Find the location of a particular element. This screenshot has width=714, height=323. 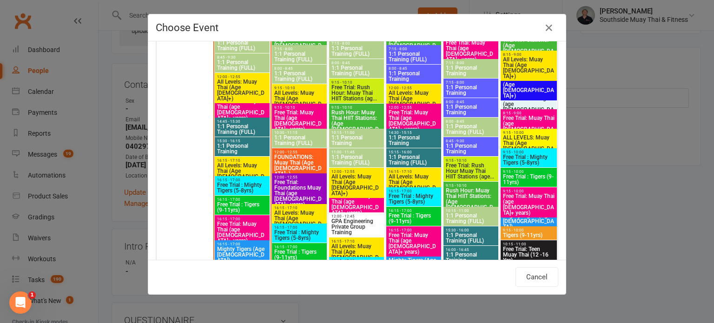

h4: Choose Event is located at coordinates (357, 27).